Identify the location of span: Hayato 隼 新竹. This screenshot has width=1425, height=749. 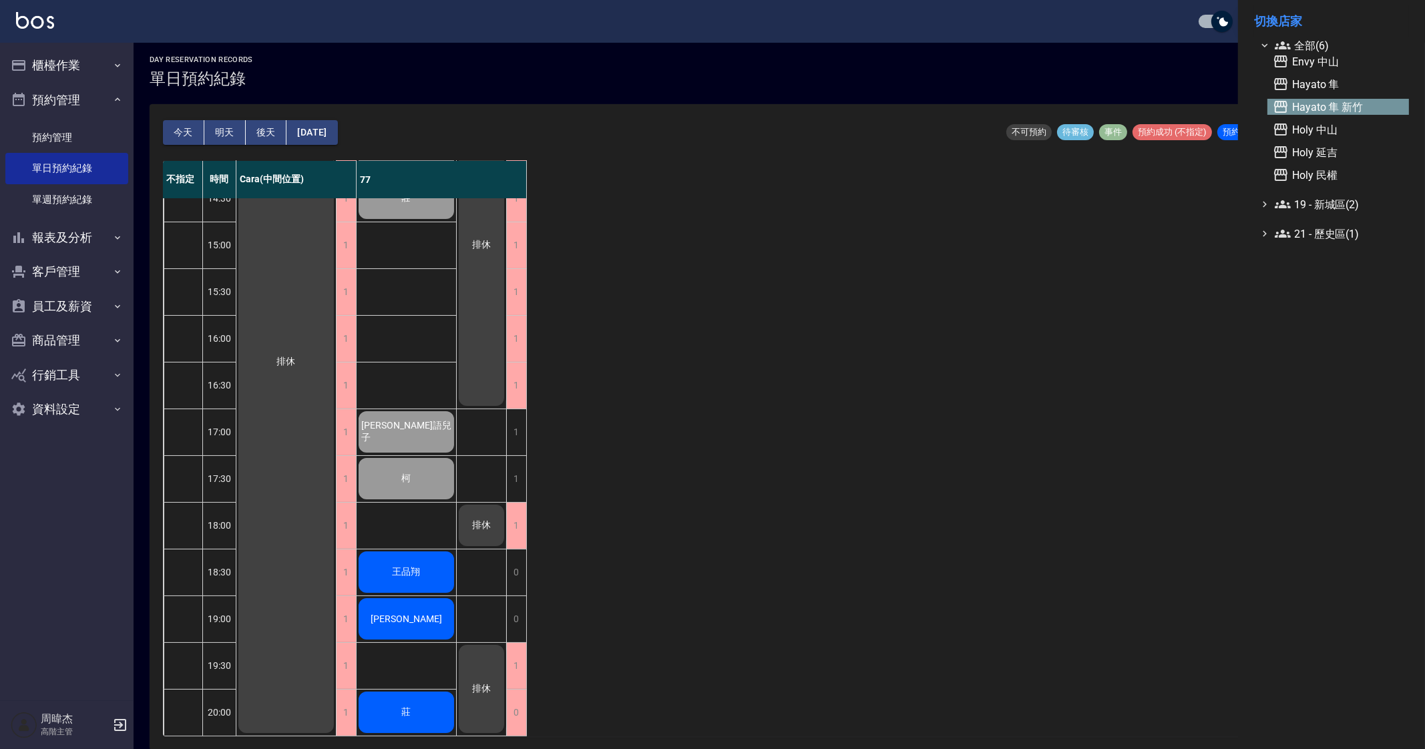
(1338, 107).